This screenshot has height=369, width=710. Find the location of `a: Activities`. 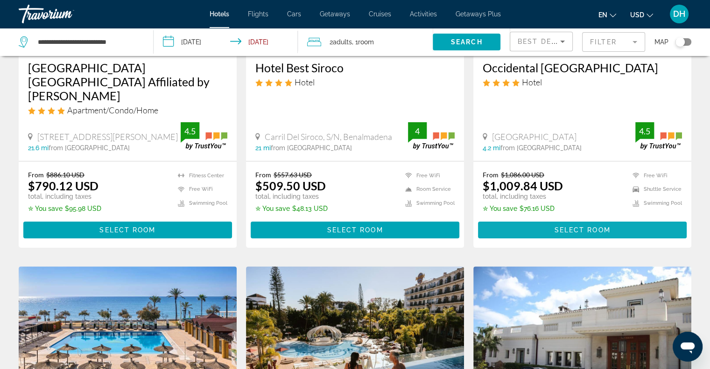

a: Activities is located at coordinates (423, 14).